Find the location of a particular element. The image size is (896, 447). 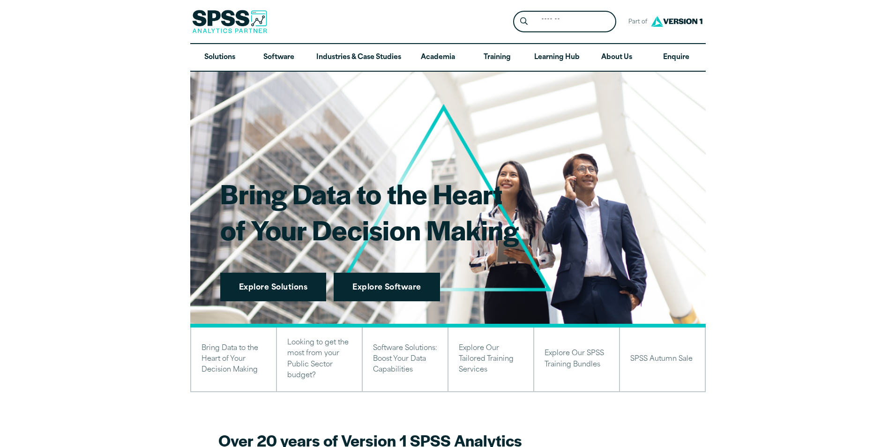

button: Search magnifying glass icon is located at coordinates (524, 22).